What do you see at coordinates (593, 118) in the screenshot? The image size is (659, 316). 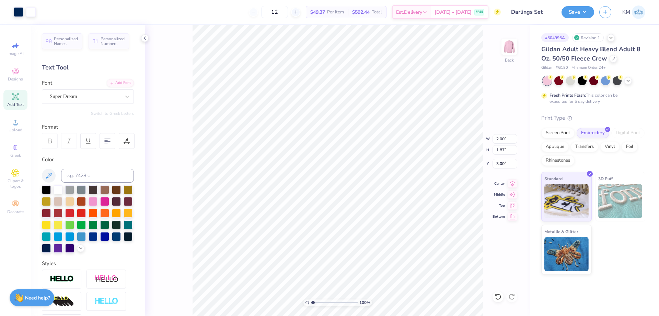 I see `div: Print Type` at bounding box center [593, 118].